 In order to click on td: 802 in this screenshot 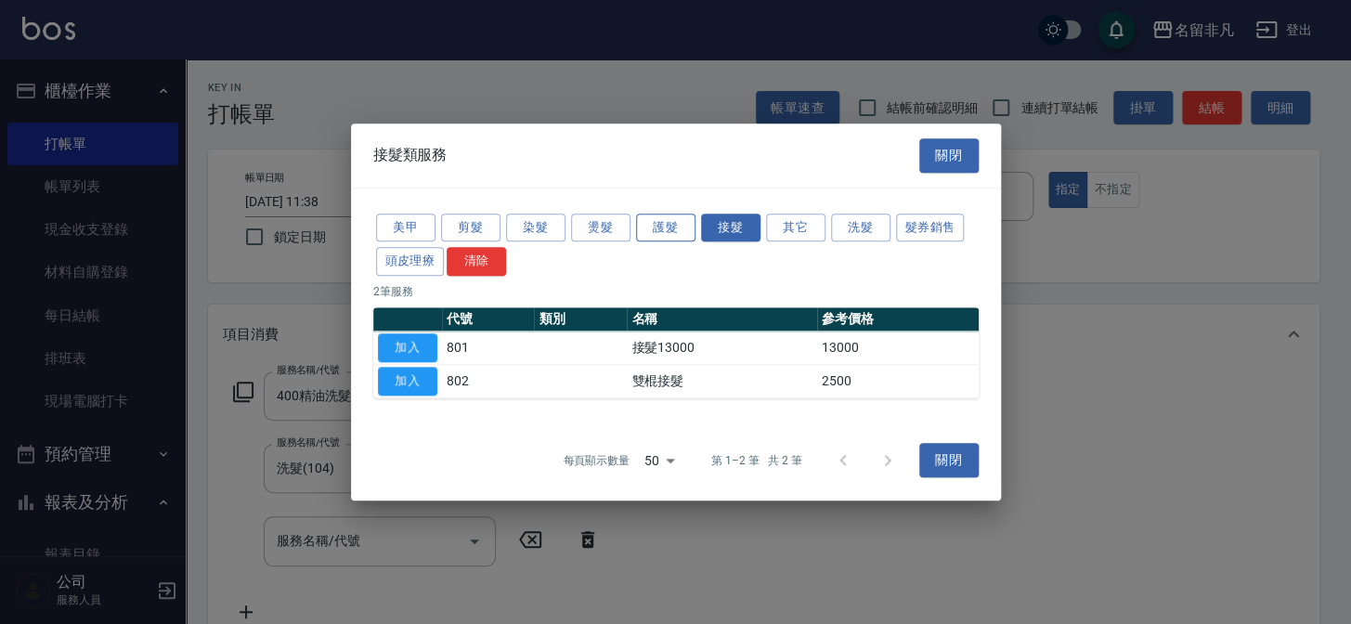, I will do `click(489, 381)`.